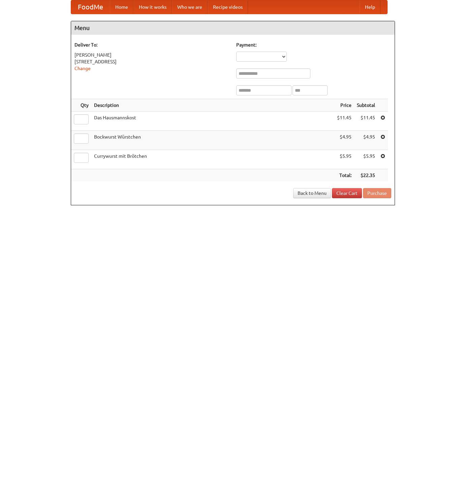  Describe the element at coordinates (370, 7) in the screenshot. I see `a: Help` at that location.